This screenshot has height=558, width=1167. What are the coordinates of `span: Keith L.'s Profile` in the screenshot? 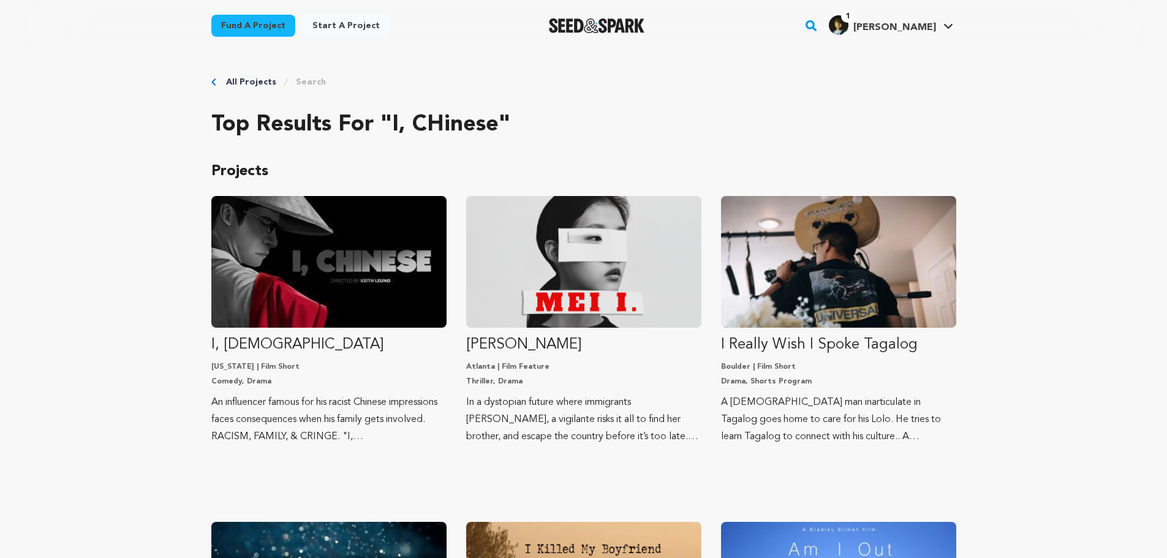 It's located at (891, 26).